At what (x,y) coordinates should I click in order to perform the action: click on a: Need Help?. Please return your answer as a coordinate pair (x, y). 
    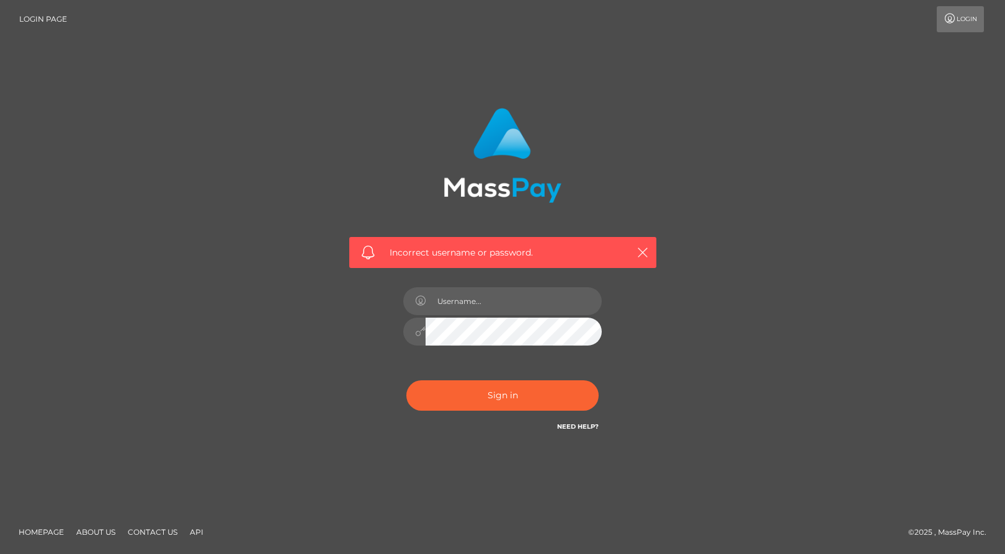
    Looking at the image, I should click on (578, 426).